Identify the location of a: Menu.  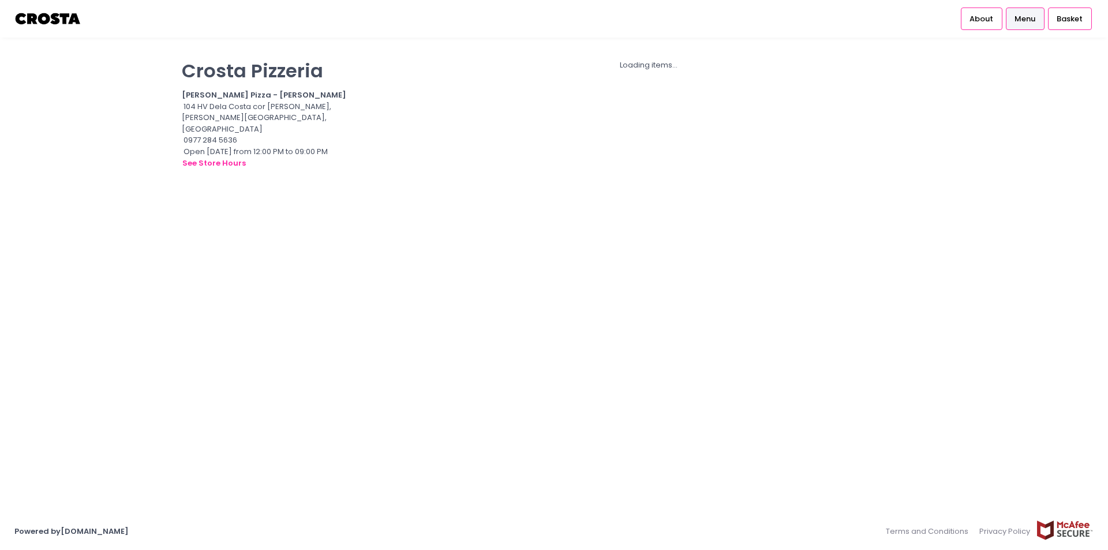
(1025, 18).